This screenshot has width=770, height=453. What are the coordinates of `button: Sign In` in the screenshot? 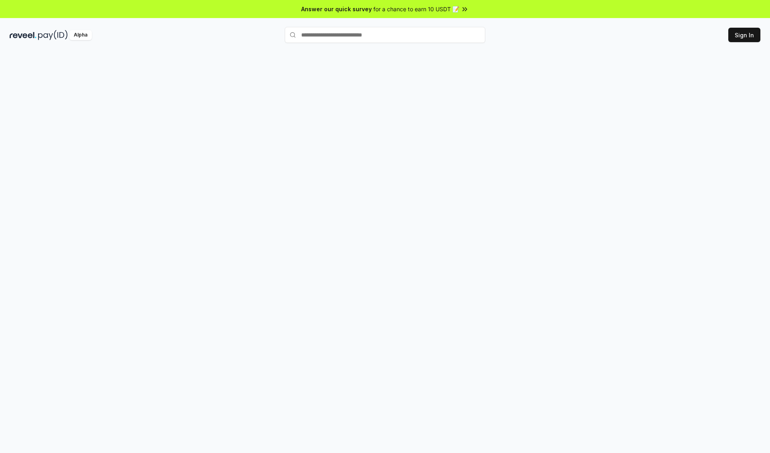 It's located at (745, 35).